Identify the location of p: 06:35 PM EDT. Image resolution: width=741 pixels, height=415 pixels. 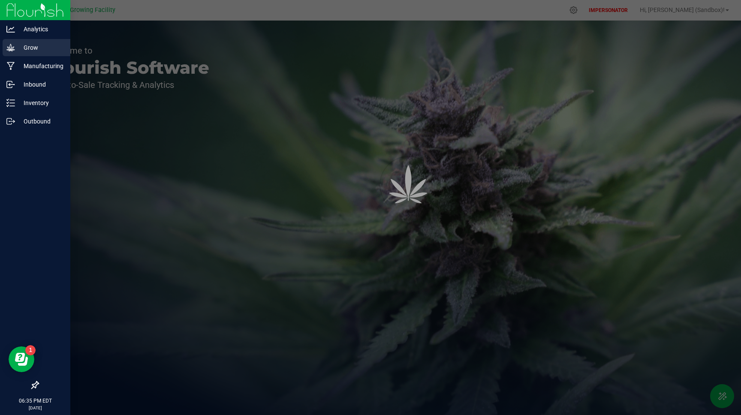
(35, 401).